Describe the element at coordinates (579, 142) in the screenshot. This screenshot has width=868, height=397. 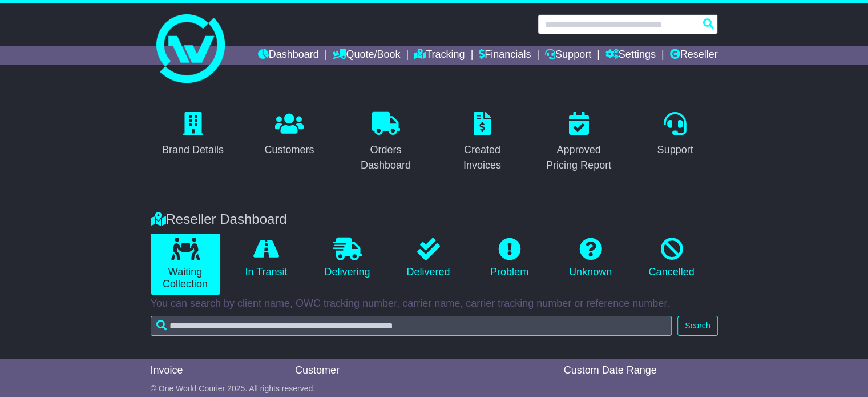
I see `a: Approved Pricing Report` at that location.